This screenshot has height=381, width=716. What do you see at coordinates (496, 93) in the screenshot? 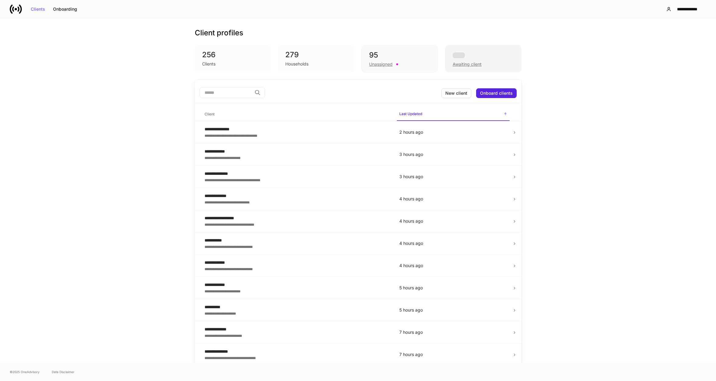
I see `div: Onboard clients` at bounding box center [496, 93].